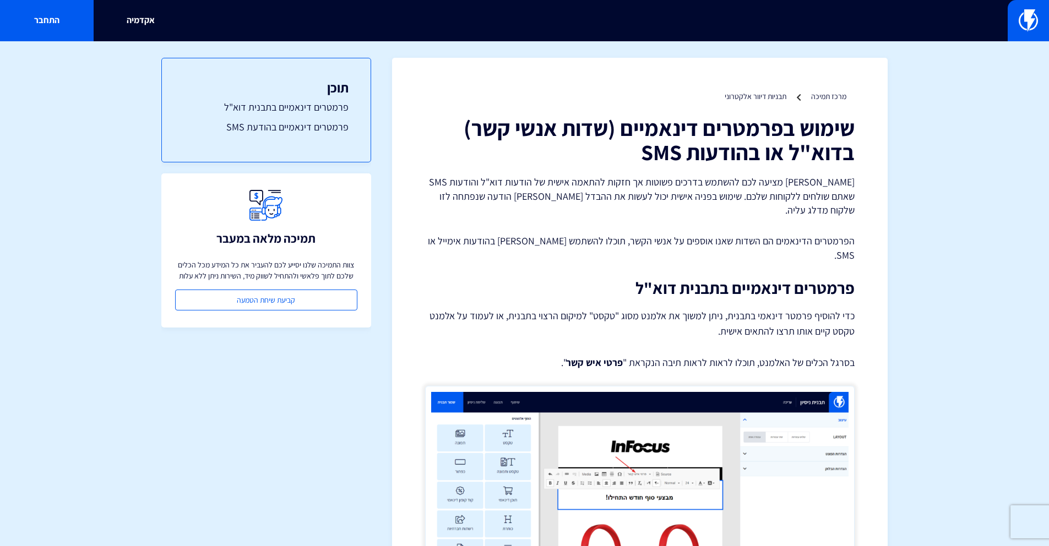  What do you see at coordinates (266, 107) in the screenshot?
I see `a: פרמטרים דינאמיים בתבנית דוא"ל` at bounding box center [266, 107].